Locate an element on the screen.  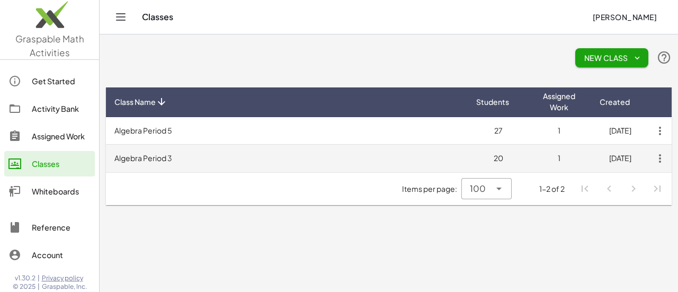
td: Algebra Period 3 is located at coordinates (287, 158).